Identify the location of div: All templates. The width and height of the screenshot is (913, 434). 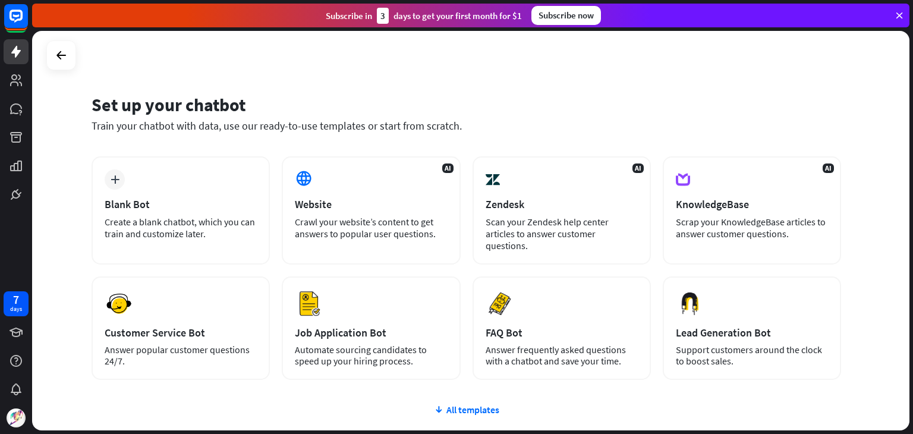
(466, 410).